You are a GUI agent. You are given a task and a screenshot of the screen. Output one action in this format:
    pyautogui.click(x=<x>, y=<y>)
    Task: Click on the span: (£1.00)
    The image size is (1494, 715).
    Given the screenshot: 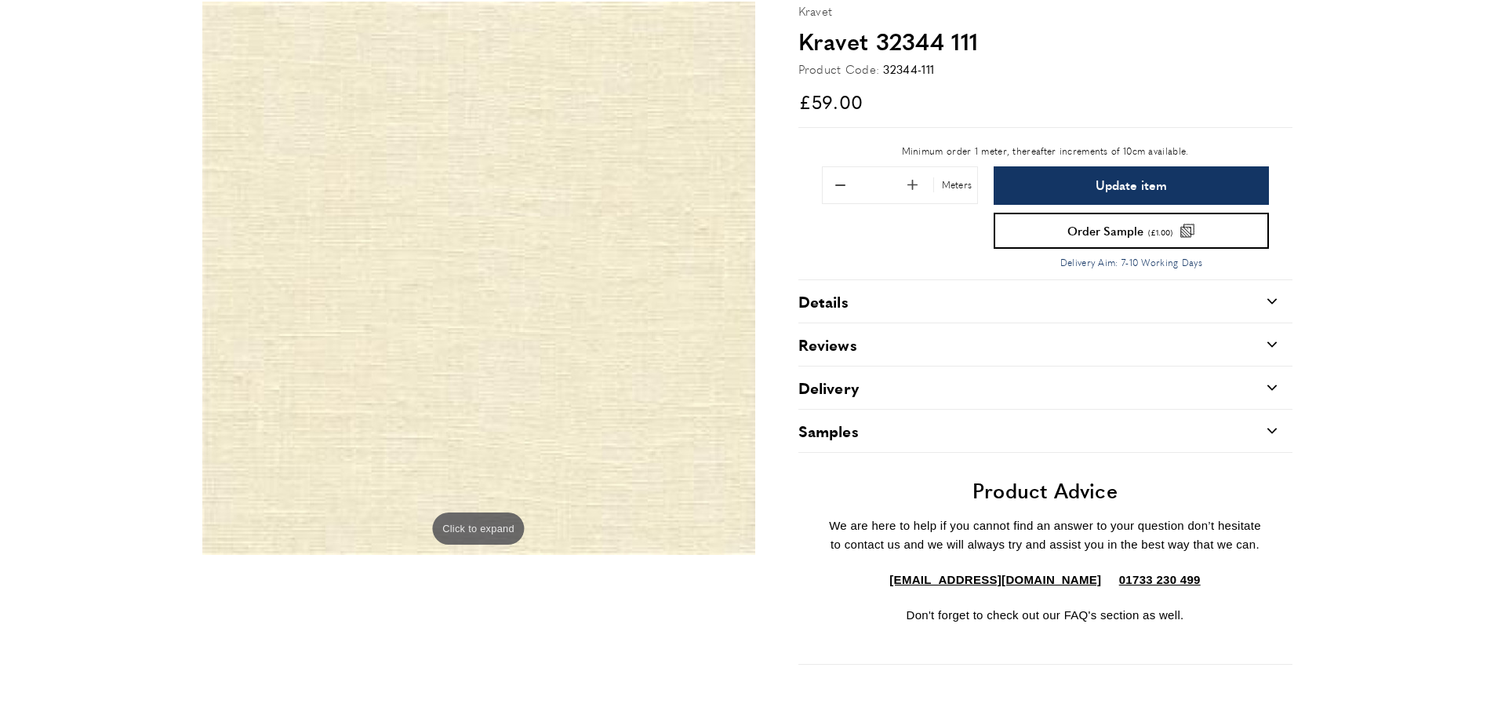 What is the action you would take?
    pyautogui.click(x=1160, y=232)
    